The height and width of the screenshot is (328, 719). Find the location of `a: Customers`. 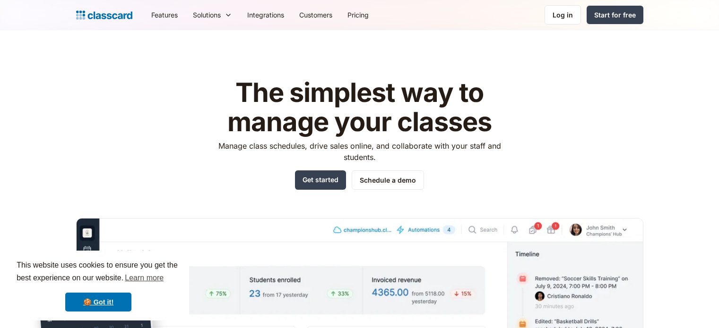

a: Customers is located at coordinates (316, 15).